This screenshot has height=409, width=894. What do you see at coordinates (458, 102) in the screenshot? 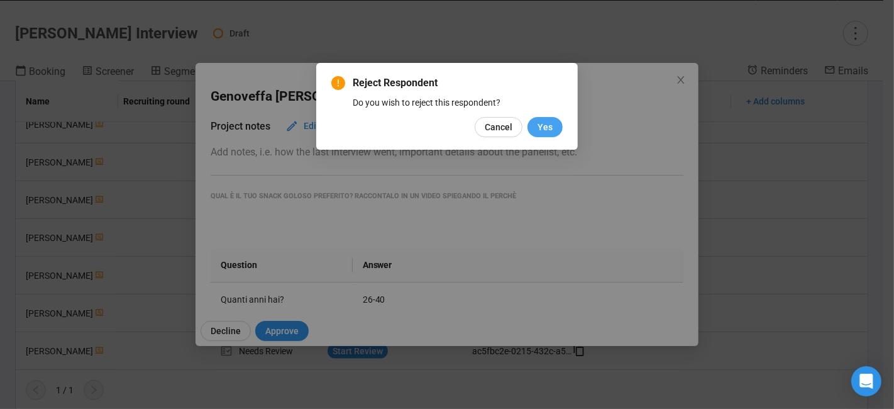
I see `div: Do you wish to reject this respondent?` at bounding box center [458, 102].